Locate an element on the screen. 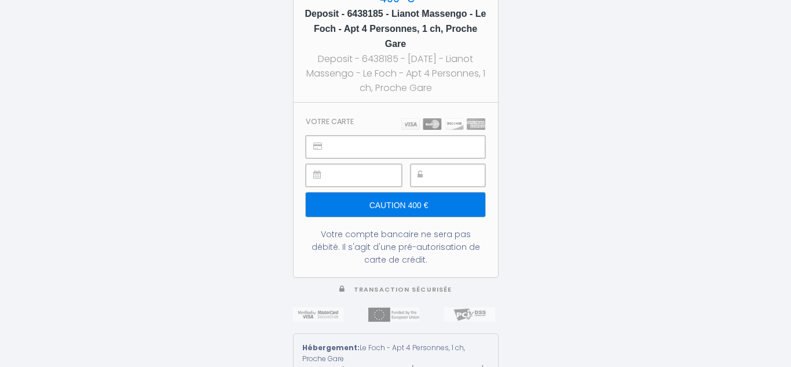 The height and width of the screenshot is (367, 791). input: Caution 400 € is located at coordinates (395, 205).